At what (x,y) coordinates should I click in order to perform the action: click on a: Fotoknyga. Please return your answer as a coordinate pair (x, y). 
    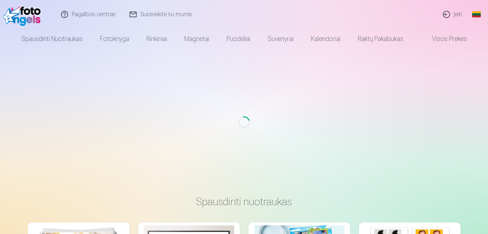
    Looking at the image, I should click on (114, 39).